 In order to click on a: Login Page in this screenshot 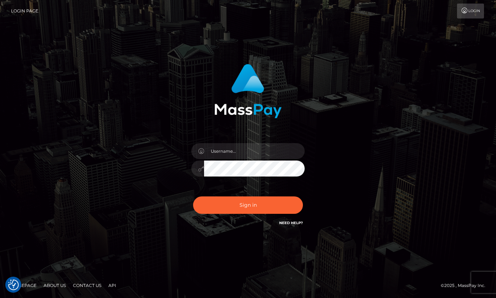, I will do `click(24, 11)`.